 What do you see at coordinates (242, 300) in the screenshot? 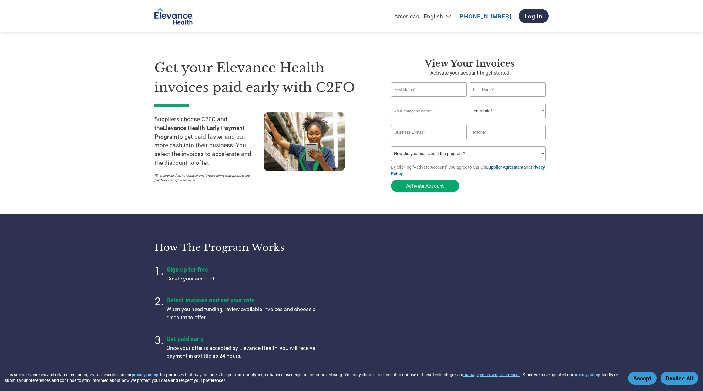
I see `h4: Select invoices and set your rate` at bounding box center [242, 300].